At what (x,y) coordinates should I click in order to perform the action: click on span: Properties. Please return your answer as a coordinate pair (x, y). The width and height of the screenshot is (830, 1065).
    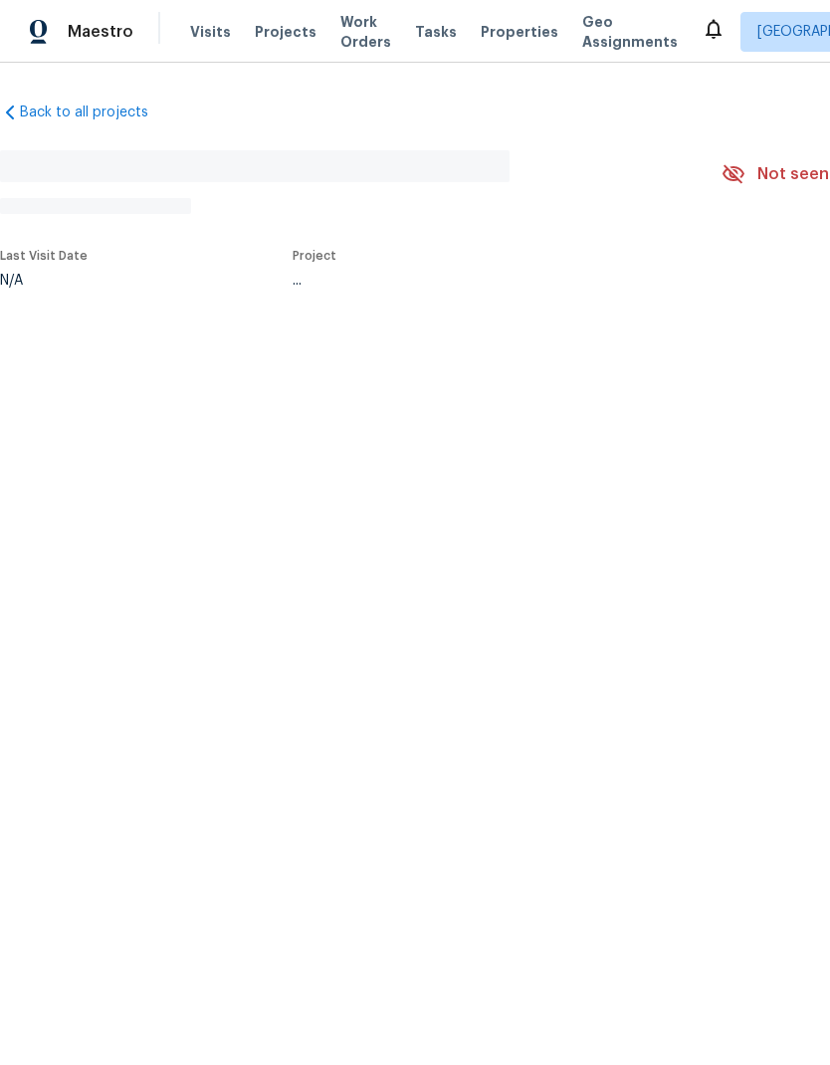
    Looking at the image, I should click on (520, 32).